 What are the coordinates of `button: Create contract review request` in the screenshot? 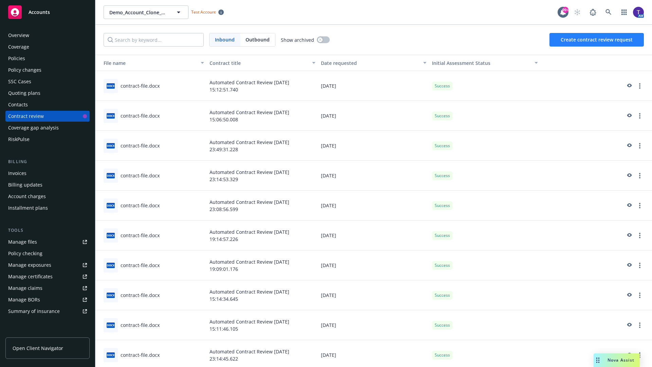 It's located at (597, 40).